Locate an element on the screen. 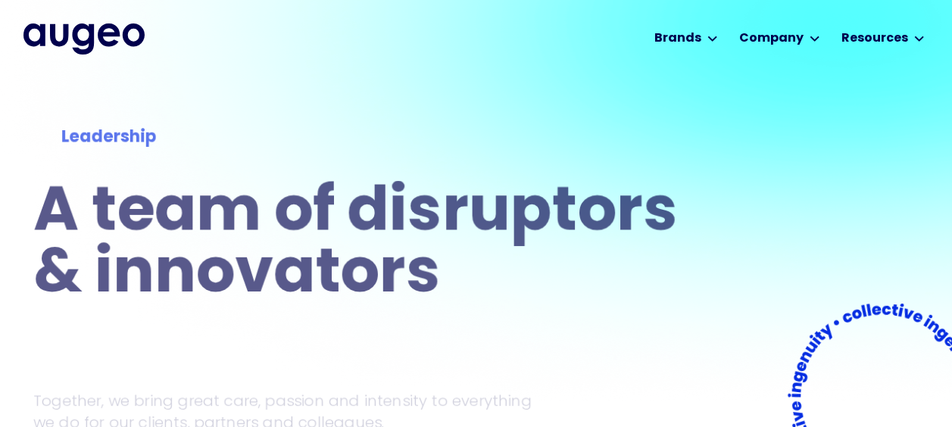 The width and height of the screenshot is (952, 427). div: Brands is located at coordinates (678, 39).